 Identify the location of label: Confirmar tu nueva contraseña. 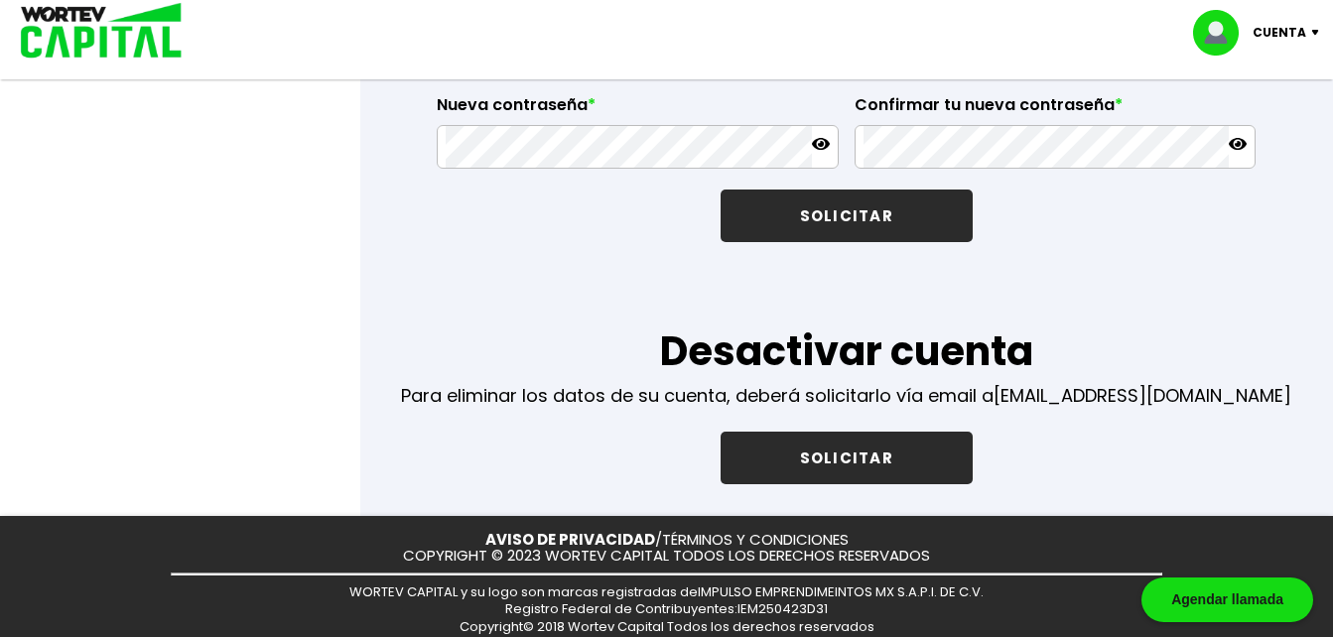
(1055, 110).